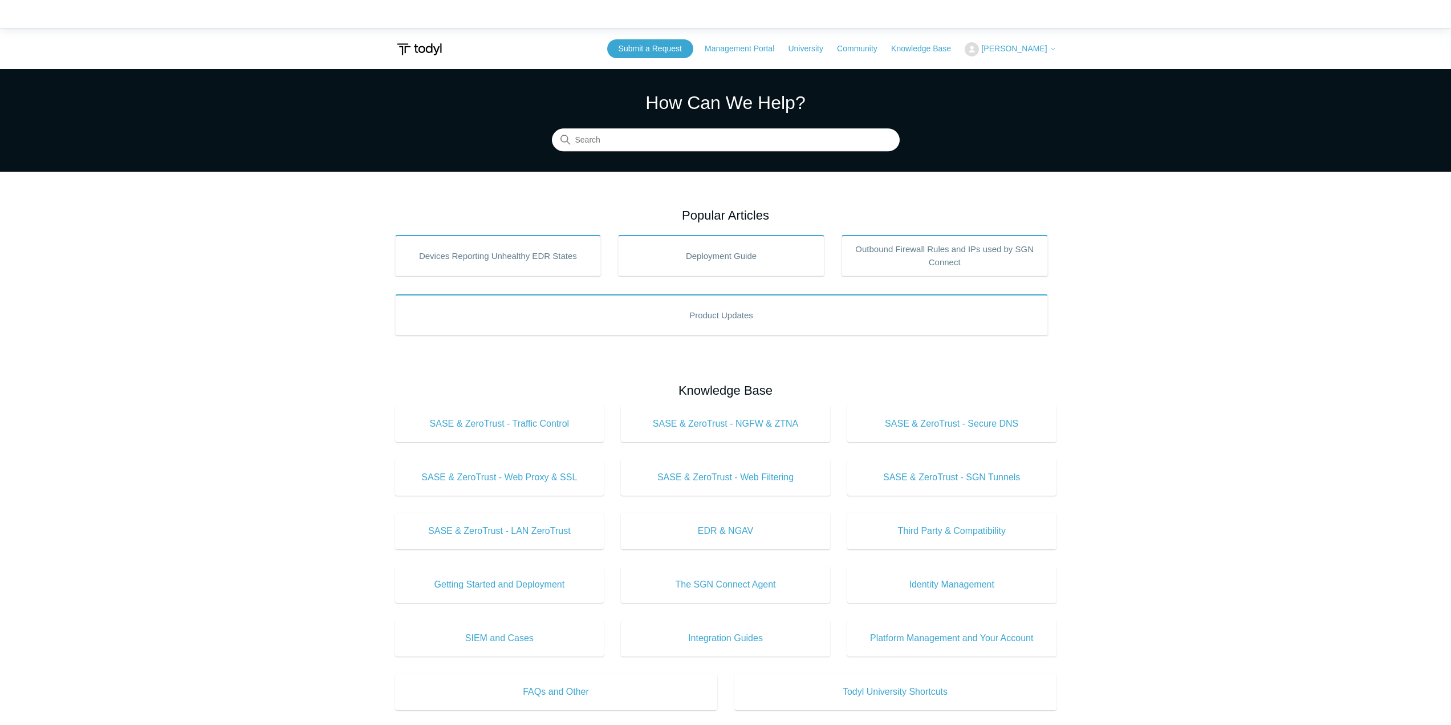 The height and width of the screenshot is (725, 1451). I want to click on a: SIEM and Cases, so click(499, 638).